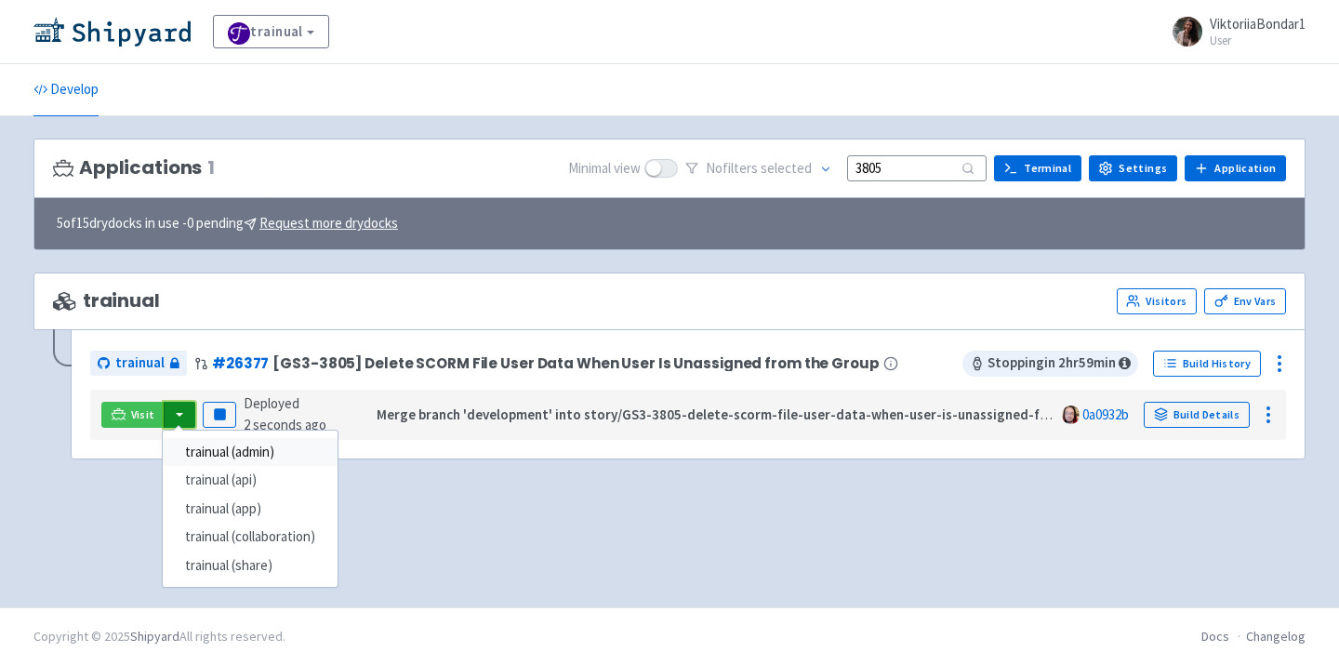  Describe the element at coordinates (1233, 32) in the screenshot. I see `a: ViktoriiaBondar1 User` at that location.